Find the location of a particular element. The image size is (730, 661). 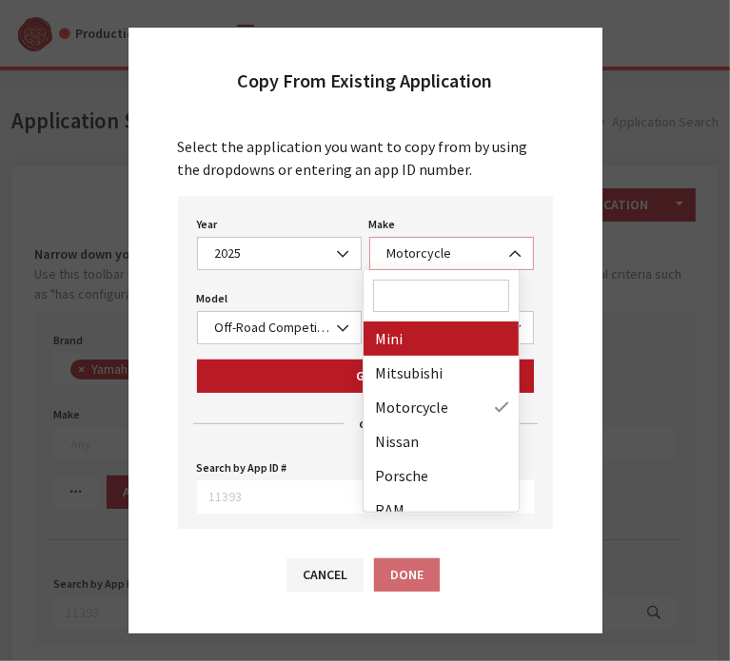

li: Motorcycle is located at coordinates (441, 407).